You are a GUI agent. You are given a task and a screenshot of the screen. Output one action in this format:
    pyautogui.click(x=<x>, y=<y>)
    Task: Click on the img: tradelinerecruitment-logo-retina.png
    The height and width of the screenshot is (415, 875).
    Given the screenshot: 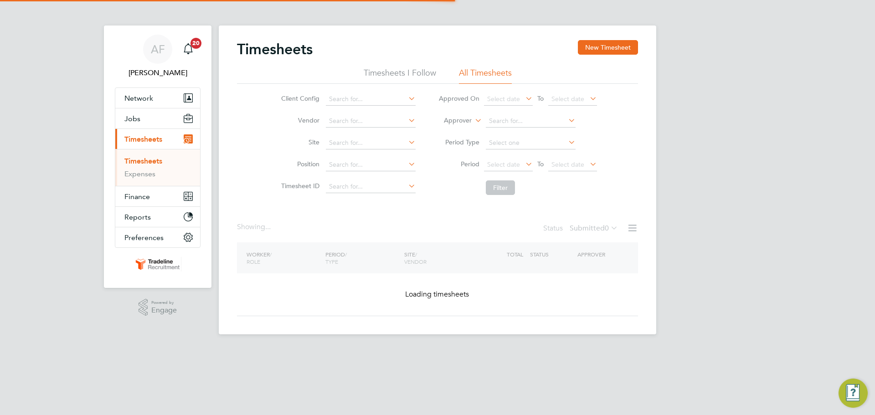 What is the action you would take?
    pyautogui.click(x=158, y=264)
    